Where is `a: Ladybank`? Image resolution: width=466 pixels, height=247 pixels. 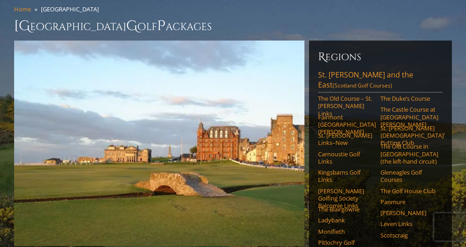
a: Ladybank is located at coordinates (346, 220).